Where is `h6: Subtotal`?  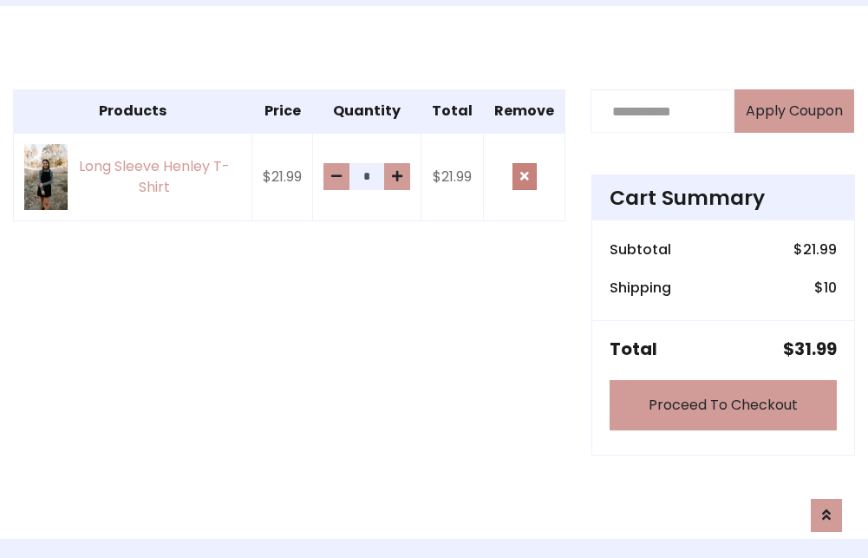 h6: Subtotal is located at coordinates (640, 249).